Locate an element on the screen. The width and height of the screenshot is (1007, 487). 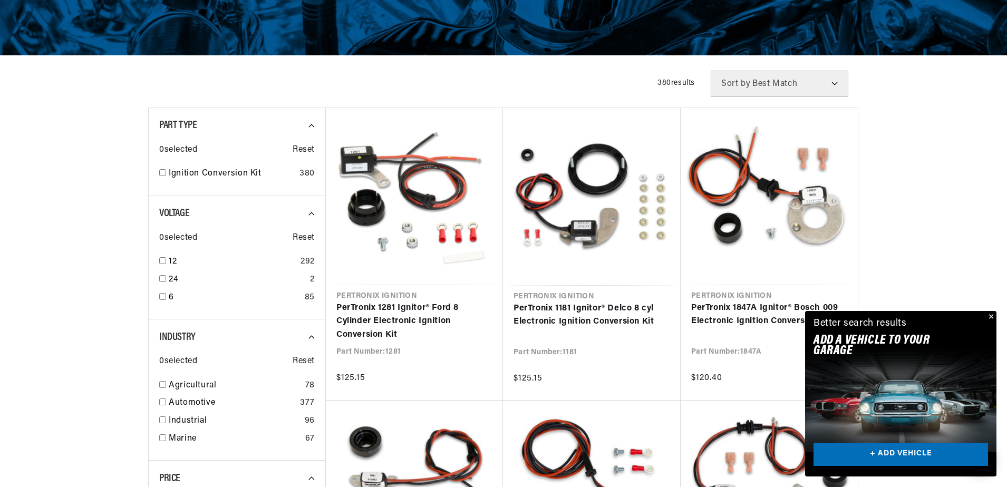
a: PerTronix 1281 Ignitor® Ford 8 Cylinder Electronic Ignition Conversion Kit is located at coordinates (415, 322).